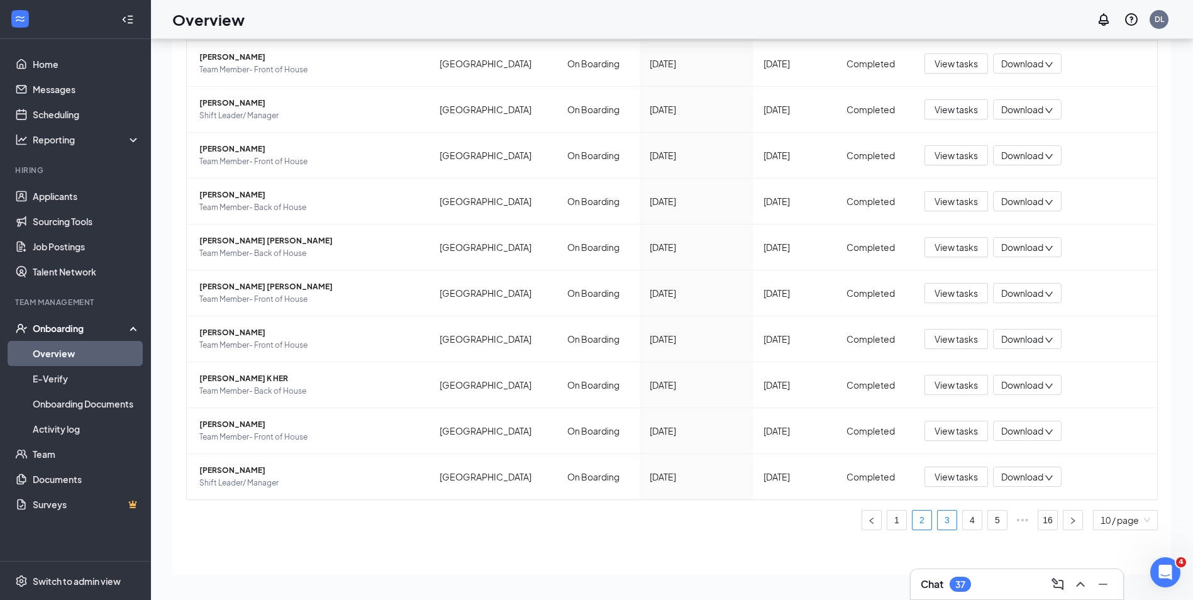  What do you see at coordinates (947, 520) in the screenshot?
I see `li: 3` at bounding box center [947, 520].